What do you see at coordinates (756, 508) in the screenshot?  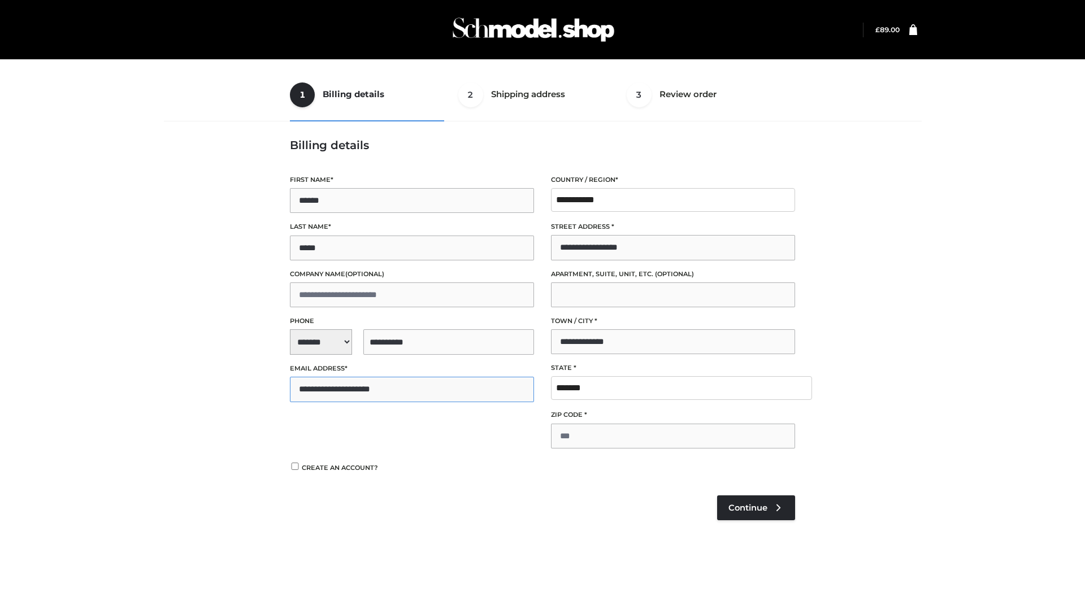 I see `a: Continue` at bounding box center [756, 508].